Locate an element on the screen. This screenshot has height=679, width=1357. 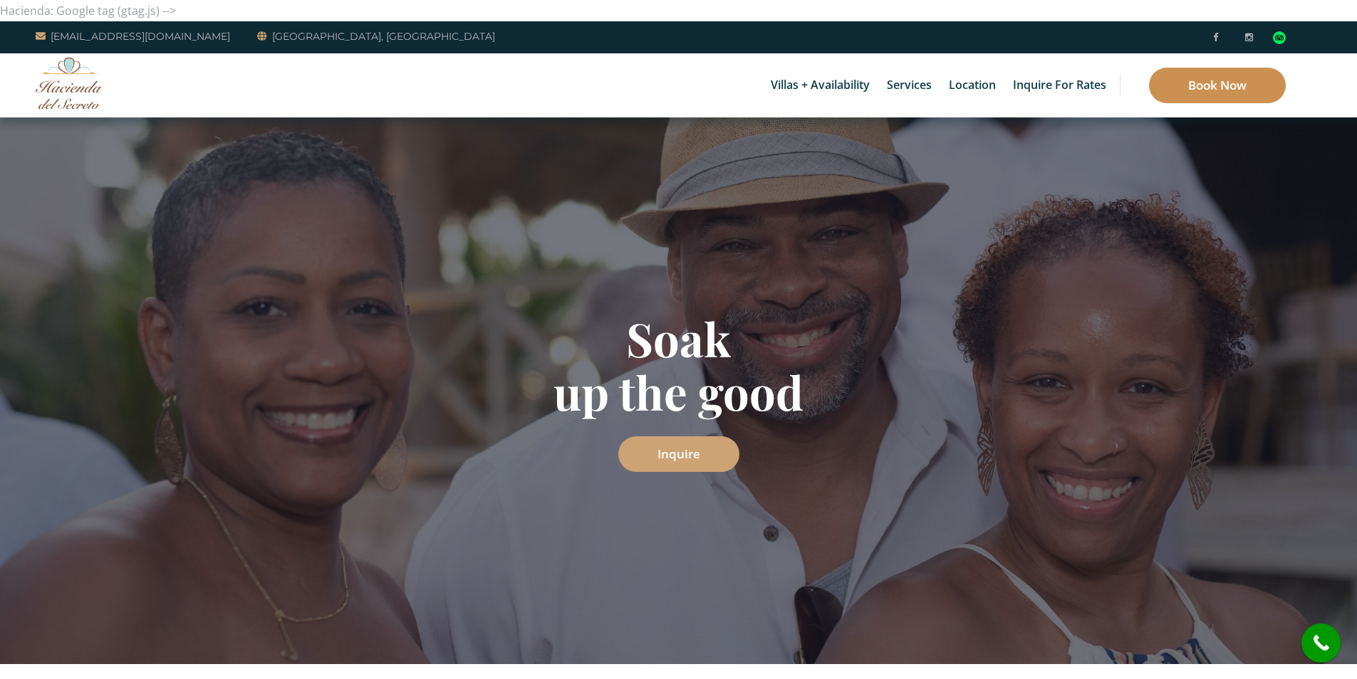
a: Book Now is located at coordinates (1217, 85).